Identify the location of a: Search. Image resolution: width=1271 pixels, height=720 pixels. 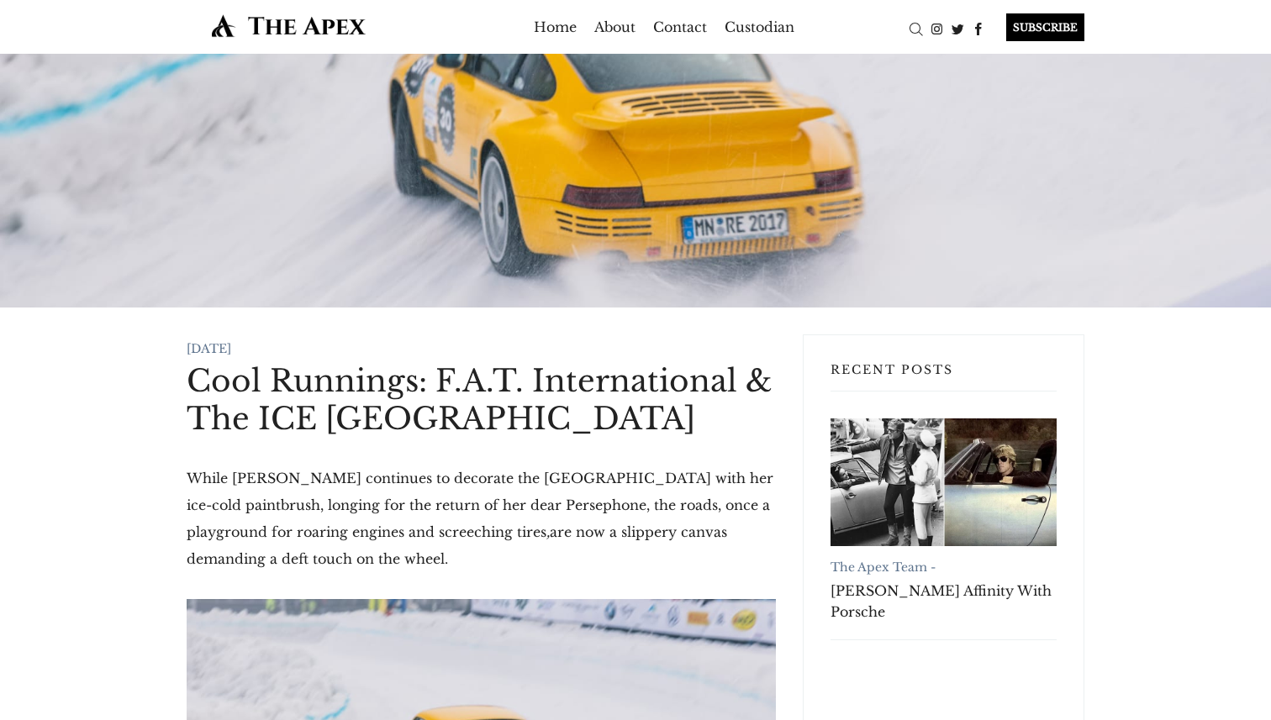
(915, 28).